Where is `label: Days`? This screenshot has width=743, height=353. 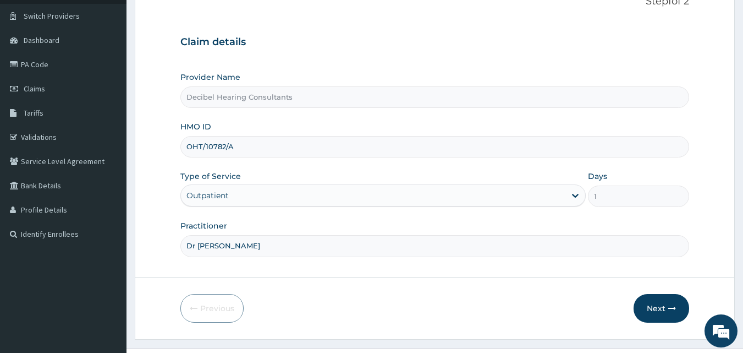 label: Days is located at coordinates (597, 176).